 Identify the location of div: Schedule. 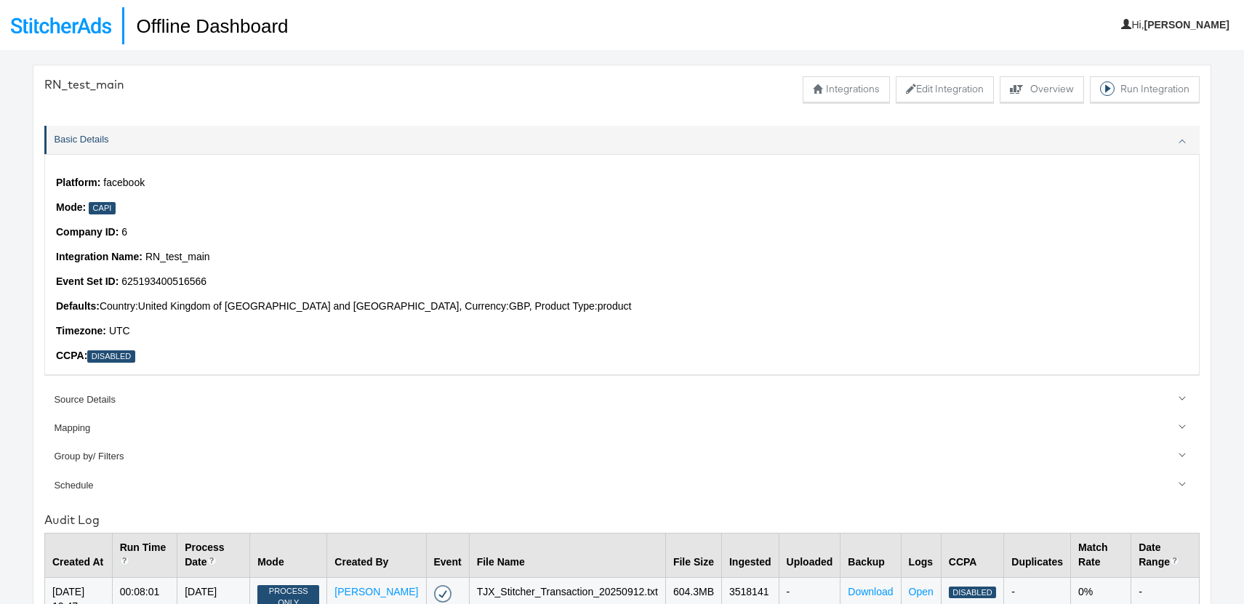
(622, 486).